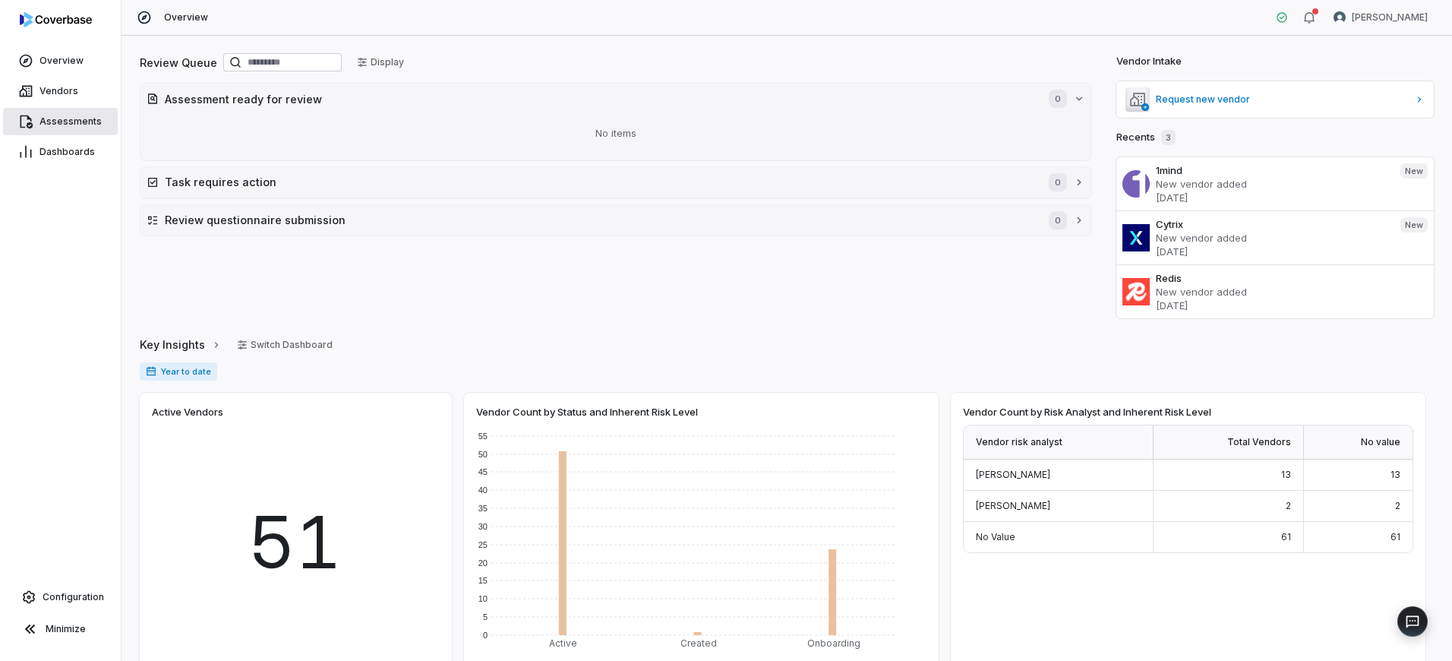 The width and height of the screenshot is (1452, 661). Describe the element at coordinates (616, 182) in the screenshot. I see `button: Task requires action0` at that location.